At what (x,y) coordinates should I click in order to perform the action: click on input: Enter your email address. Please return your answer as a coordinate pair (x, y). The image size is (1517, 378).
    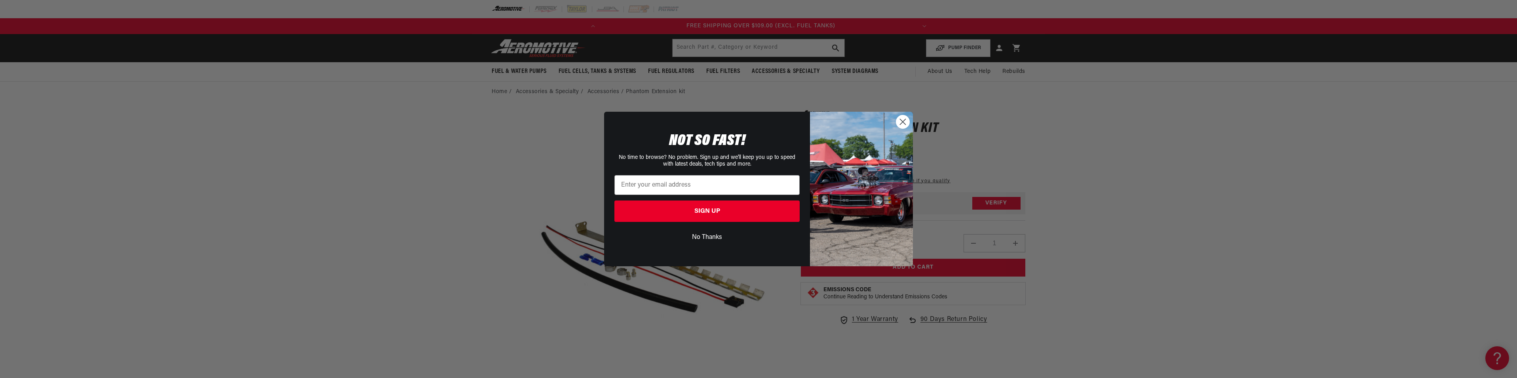
    Looking at the image, I should click on (707, 185).